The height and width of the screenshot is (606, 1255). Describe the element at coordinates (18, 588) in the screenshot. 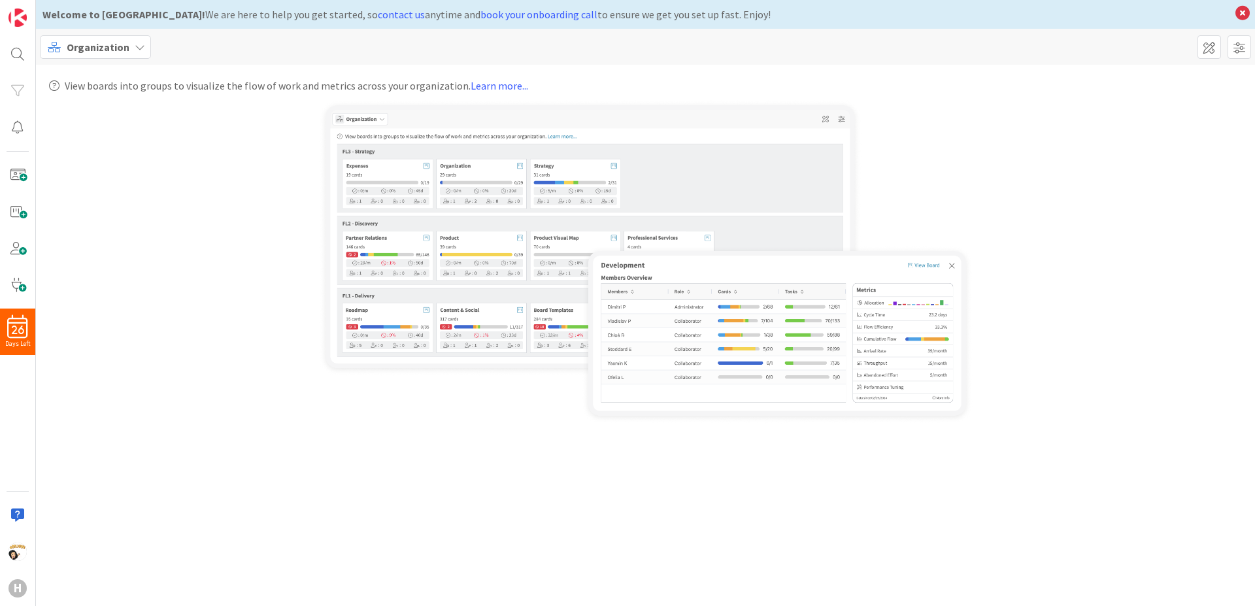

I see `div: H` at that location.